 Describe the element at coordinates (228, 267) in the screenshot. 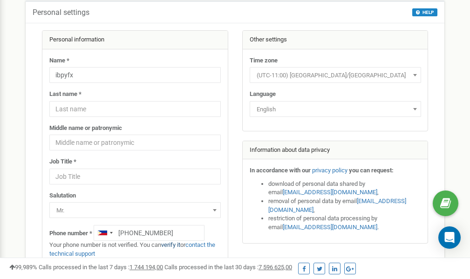

I see `span: Calls processed in the last 30 days :` at that location.